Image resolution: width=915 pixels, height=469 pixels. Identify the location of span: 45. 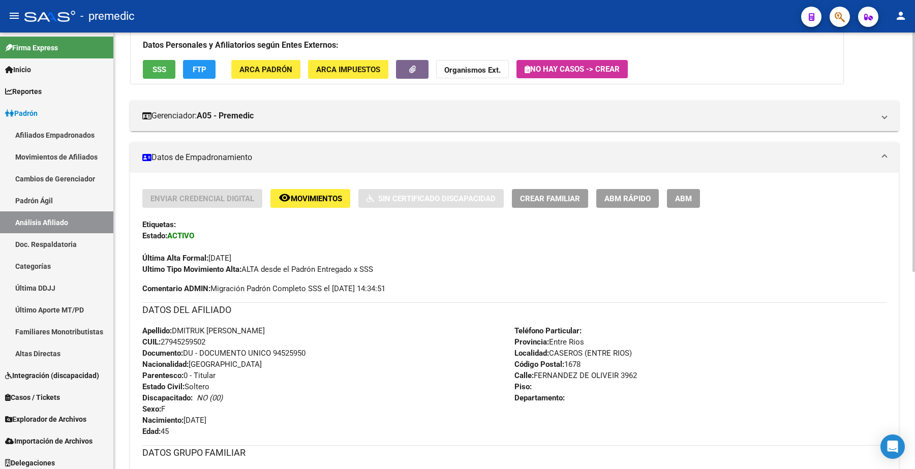
(156, 431).